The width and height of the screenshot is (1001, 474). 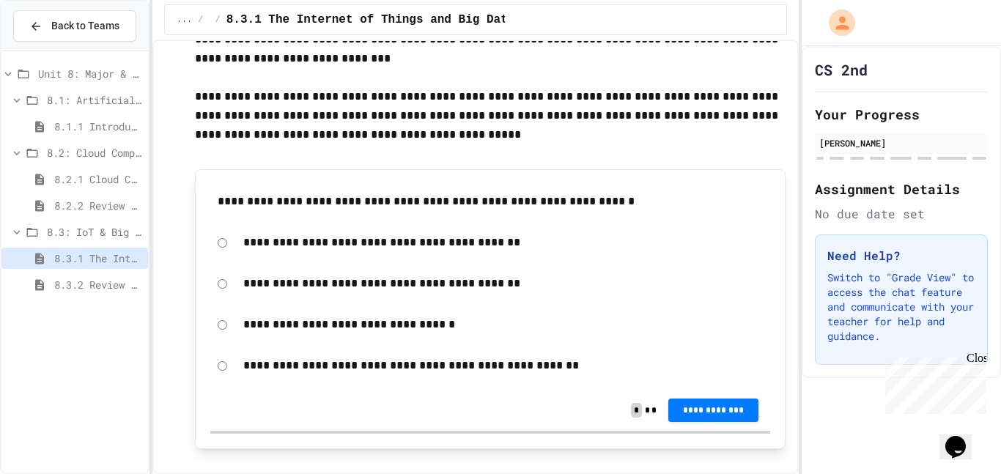 What do you see at coordinates (901, 214) in the screenshot?
I see `div: No due date set` at bounding box center [901, 214].